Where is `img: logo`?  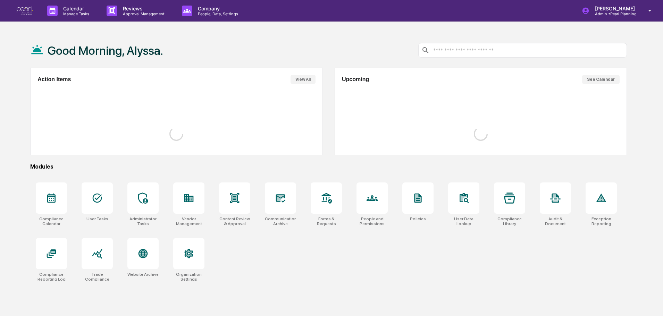
img: logo is located at coordinates (25, 11).